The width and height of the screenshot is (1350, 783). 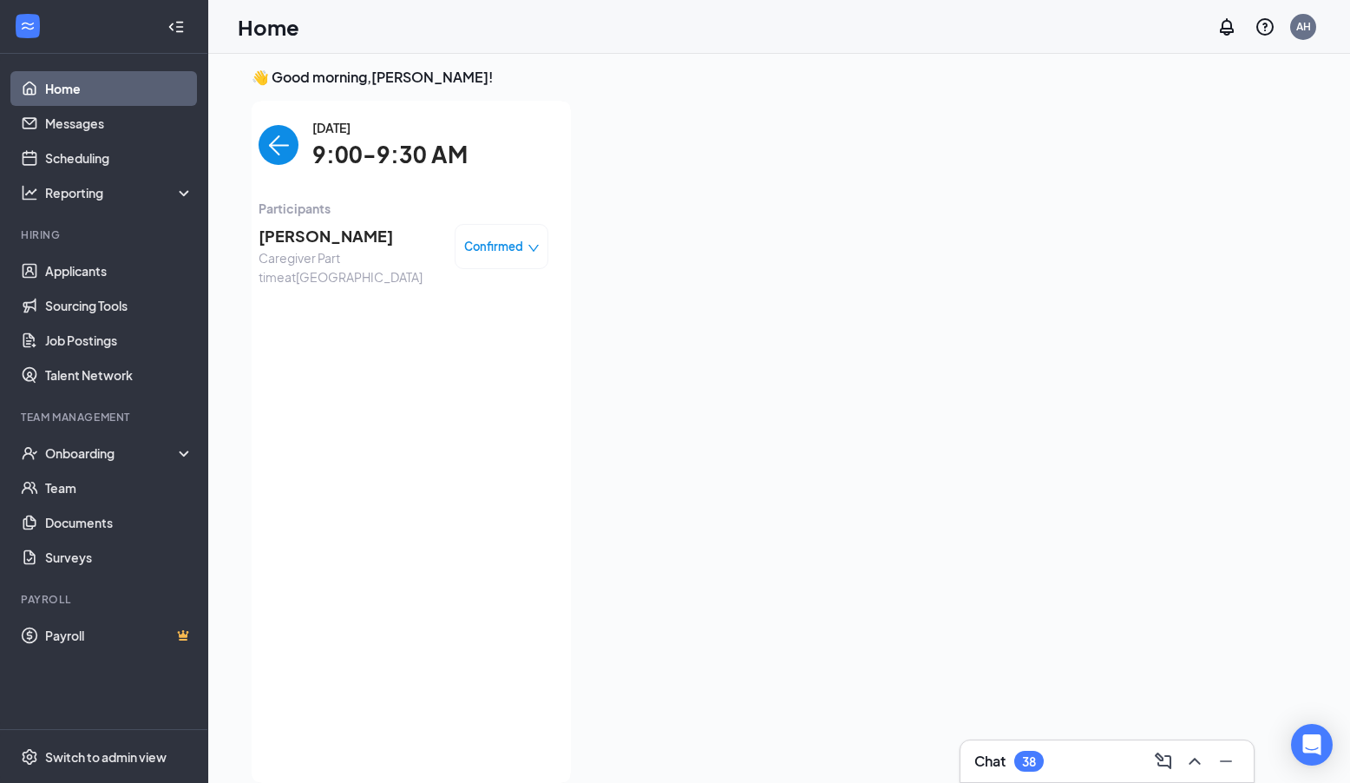 What do you see at coordinates (1265, 27) in the screenshot?
I see `svg: QuestionInfo` at bounding box center [1265, 27].